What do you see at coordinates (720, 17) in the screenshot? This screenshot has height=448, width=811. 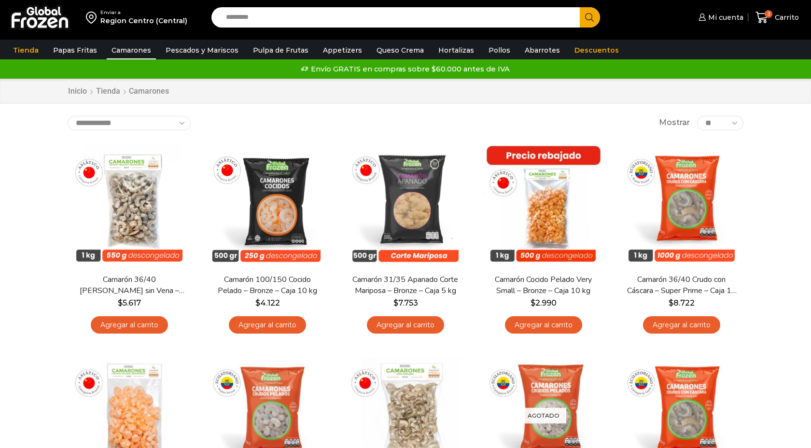 I see `a: Mi cuenta` at bounding box center [720, 17].